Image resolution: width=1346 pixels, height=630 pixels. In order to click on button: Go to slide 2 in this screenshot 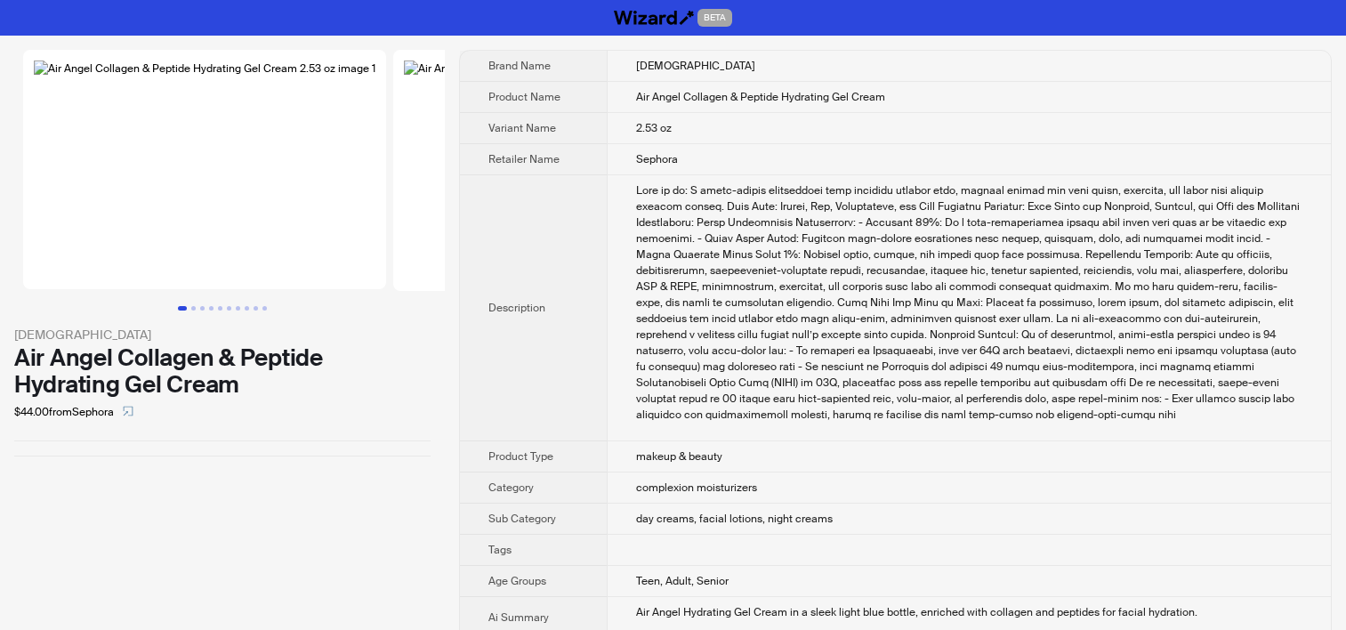, I will do `click(193, 308)`.